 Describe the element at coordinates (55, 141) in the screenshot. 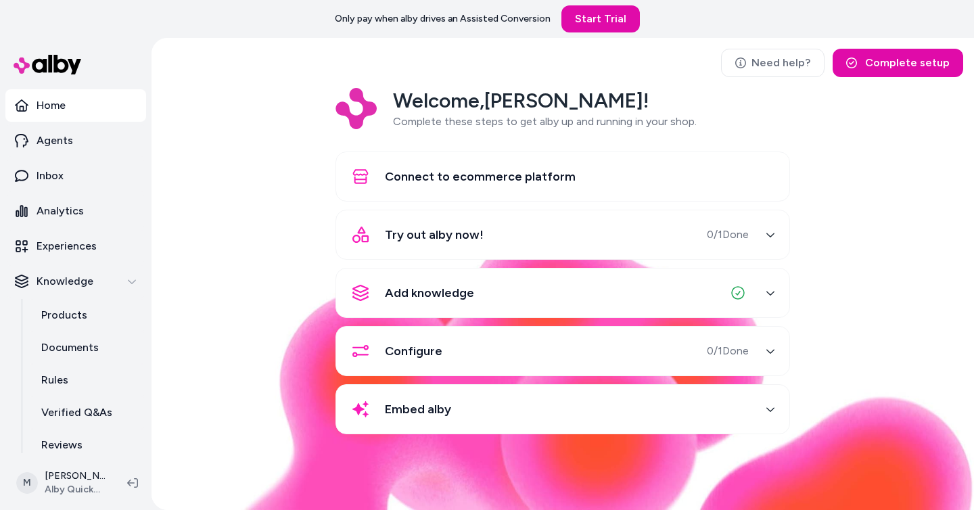

I see `p: Agents` at that location.